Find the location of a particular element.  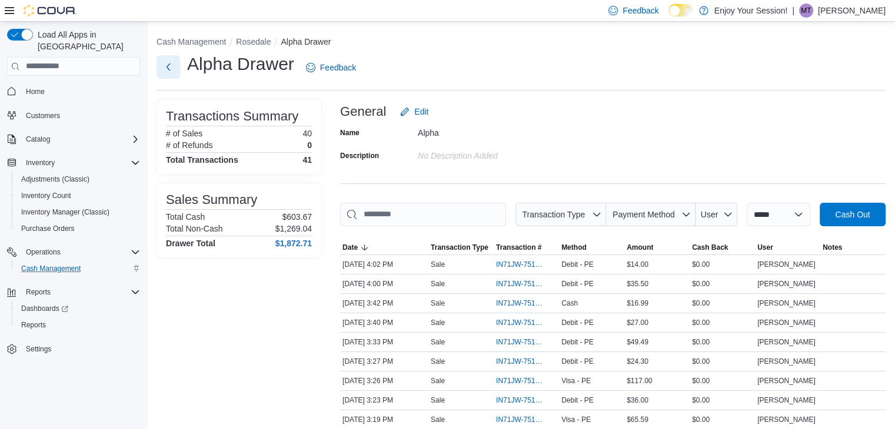

label: Name is located at coordinates (349, 133).